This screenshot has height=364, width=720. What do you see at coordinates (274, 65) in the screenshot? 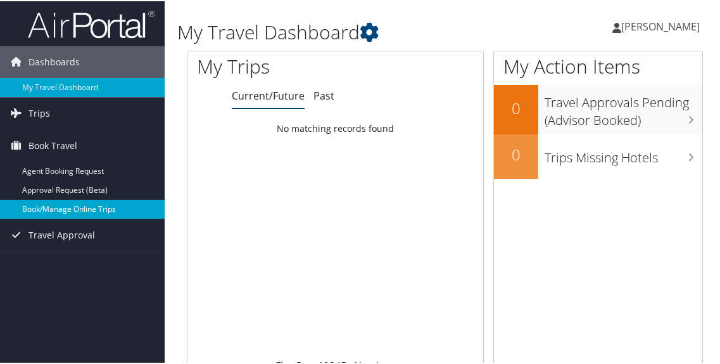
I see `h1: My Trips` at bounding box center [274, 65].